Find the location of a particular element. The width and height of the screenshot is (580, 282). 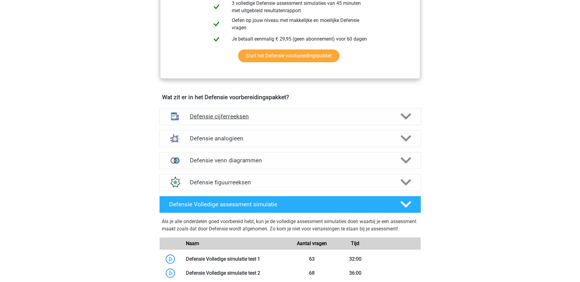

div: Aantal vragen is located at coordinates (312, 244).